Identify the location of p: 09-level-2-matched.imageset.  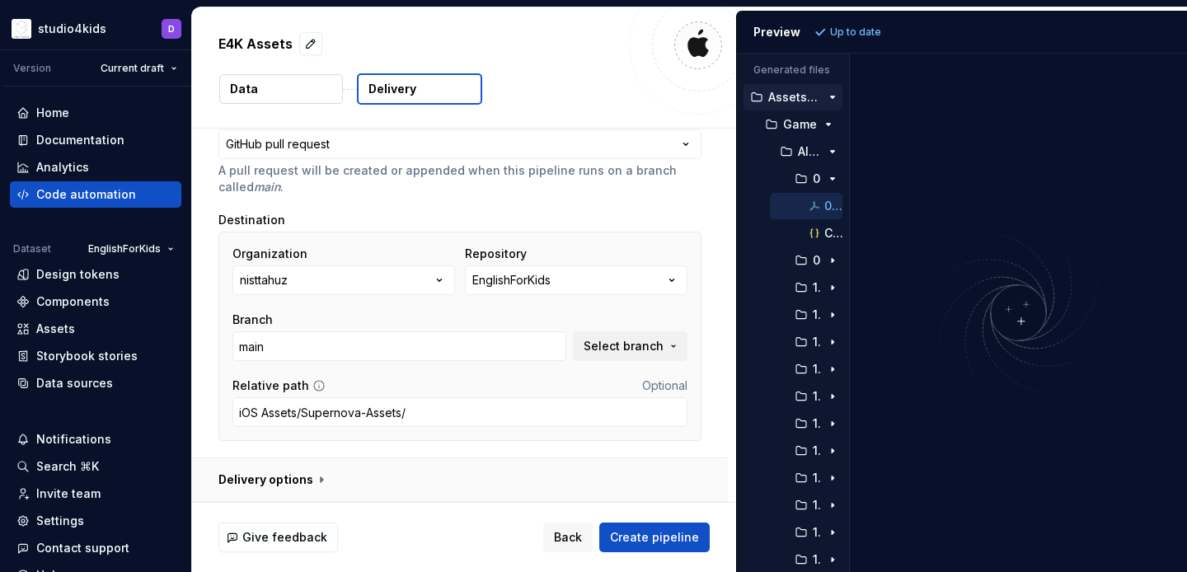
(817, 179).